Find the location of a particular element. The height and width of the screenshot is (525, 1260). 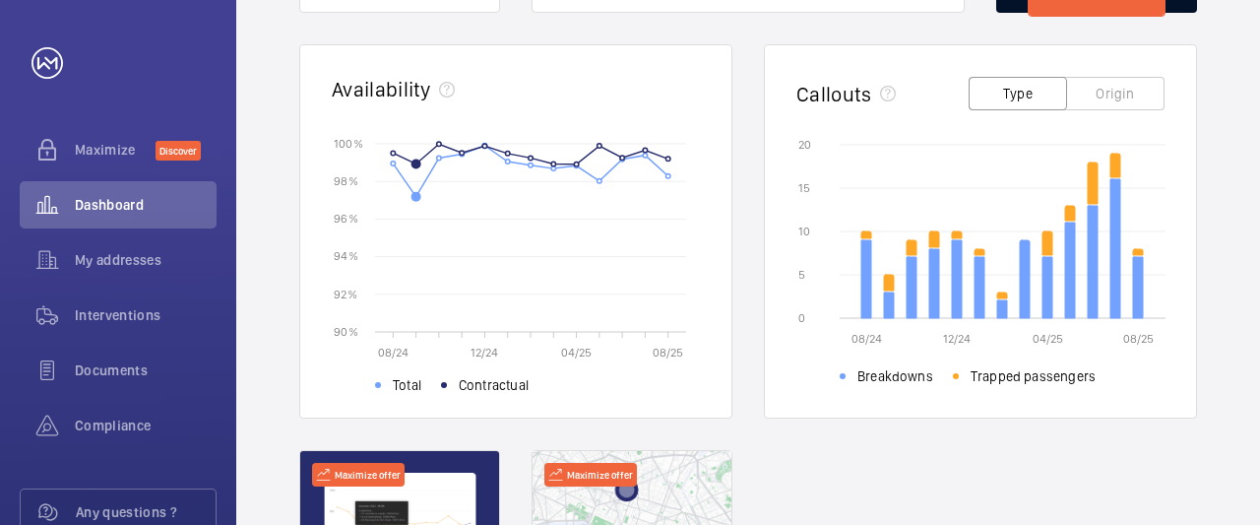

span: Documents is located at coordinates (146, 370).